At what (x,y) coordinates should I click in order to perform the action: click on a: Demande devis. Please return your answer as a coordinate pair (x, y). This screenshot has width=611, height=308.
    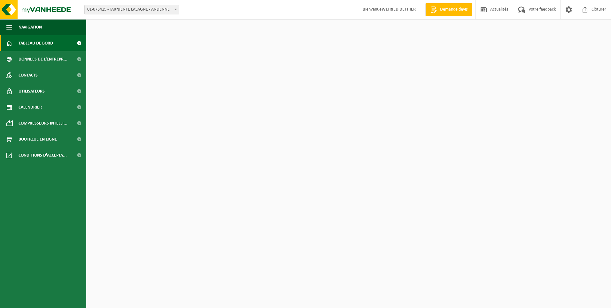
    Looking at the image, I should click on (449, 10).